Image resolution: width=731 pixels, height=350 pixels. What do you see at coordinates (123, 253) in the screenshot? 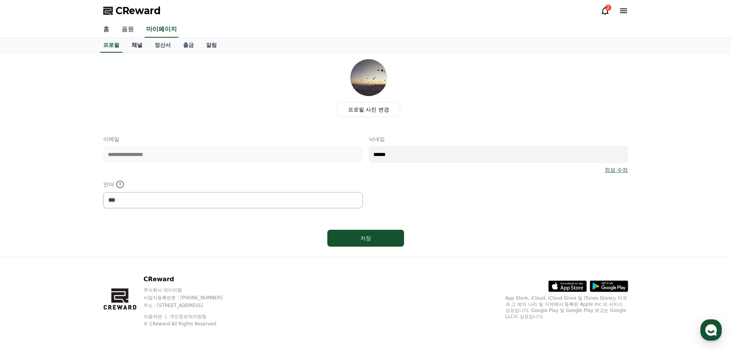
I see `a: 설정` at bounding box center [123, 253].